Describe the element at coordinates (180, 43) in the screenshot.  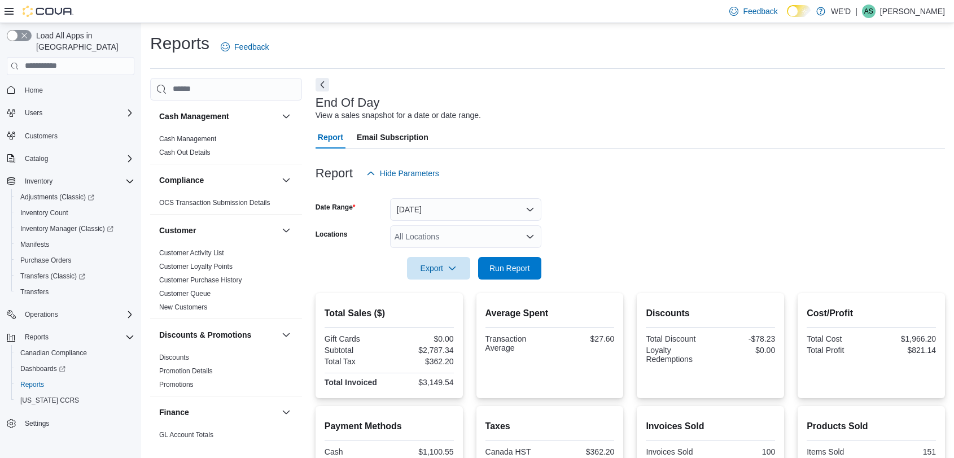
I see `h1: Reports` at that location.